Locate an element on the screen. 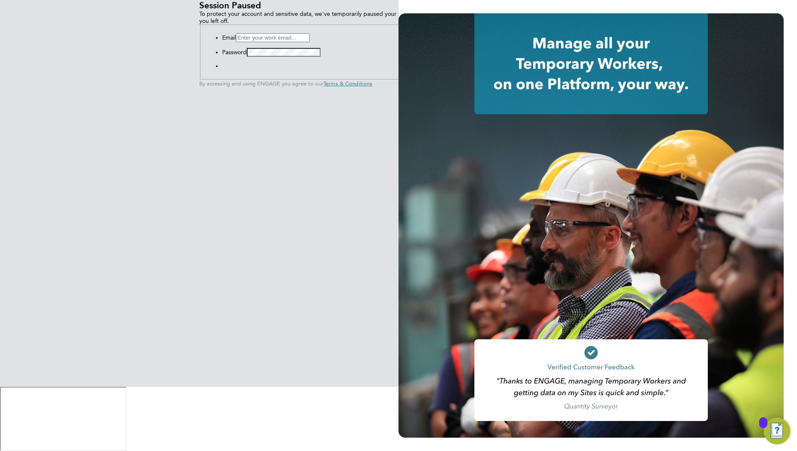 Image resolution: width=797 pixels, height=451 pixels. label: Email is located at coordinates (229, 37).